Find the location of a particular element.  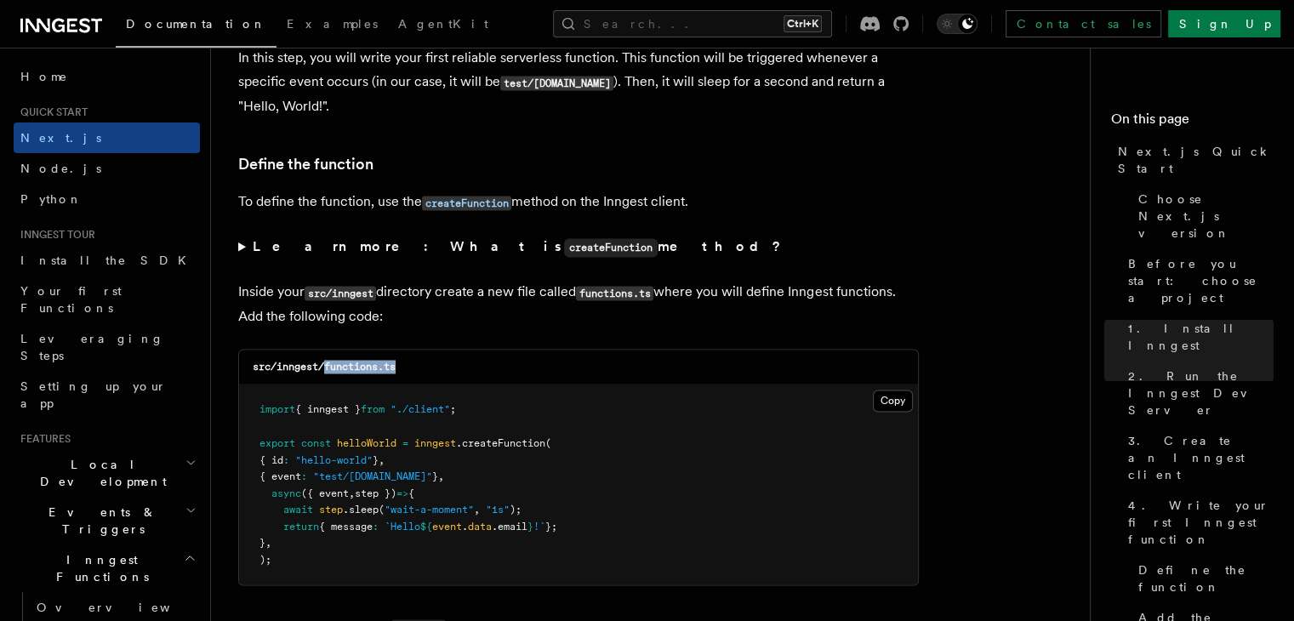

kbd: Ctrl+K is located at coordinates (802, 24).